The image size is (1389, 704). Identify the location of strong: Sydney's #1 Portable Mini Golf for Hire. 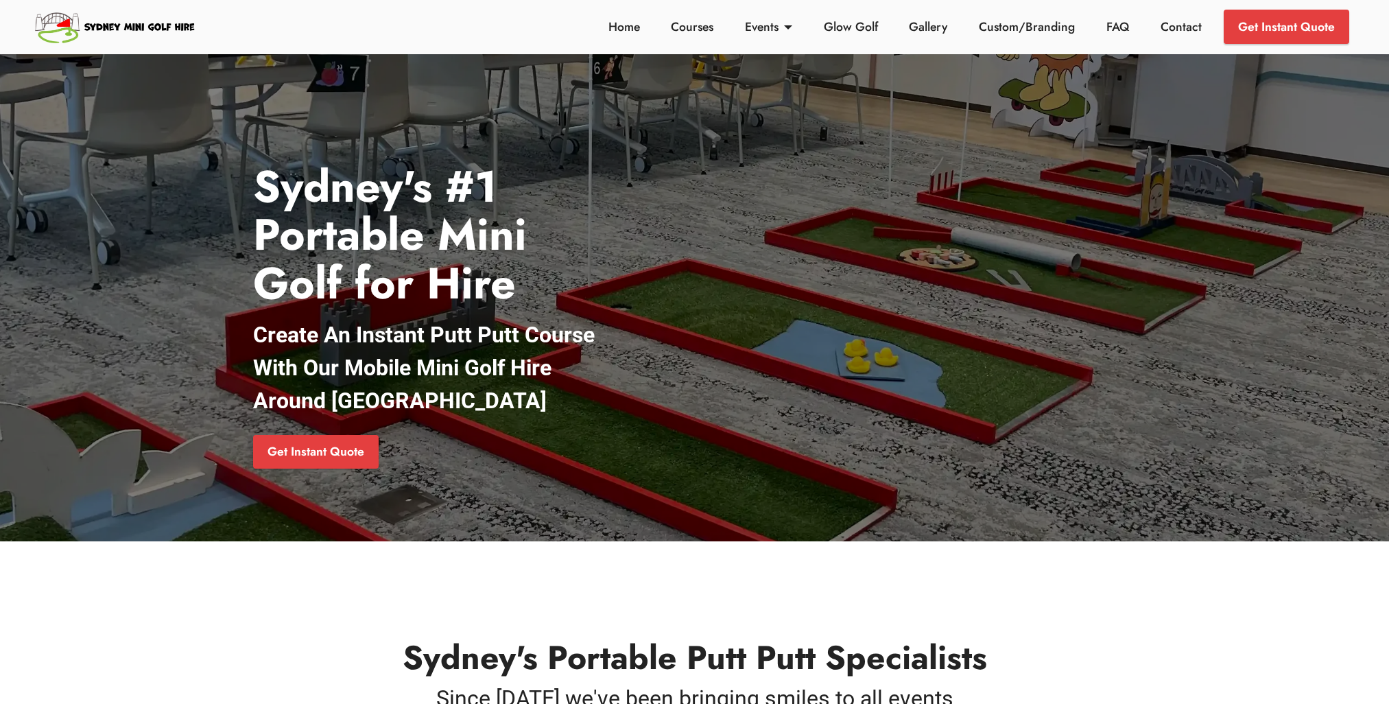
(390, 235).